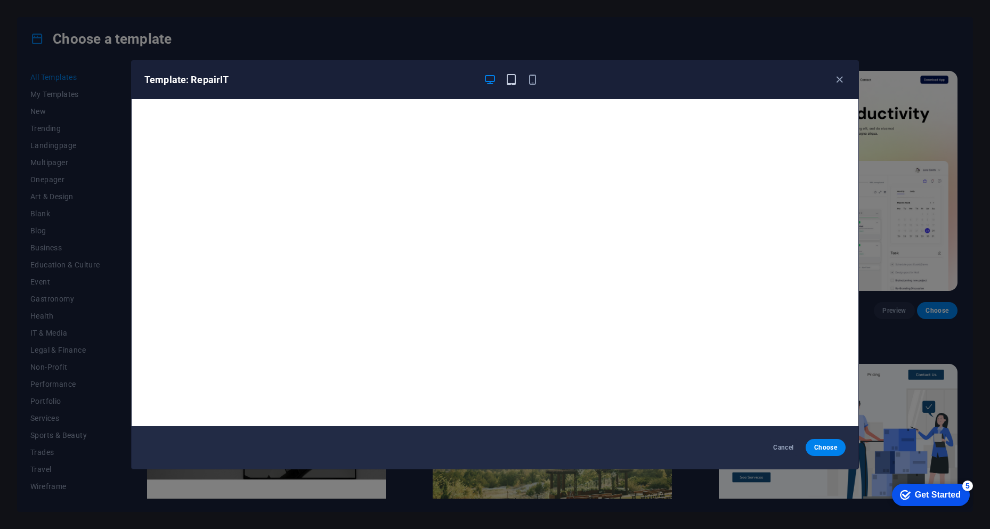 The width and height of the screenshot is (990, 529). Describe the element at coordinates (783, 448) in the screenshot. I see `button: Cancel` at that location.